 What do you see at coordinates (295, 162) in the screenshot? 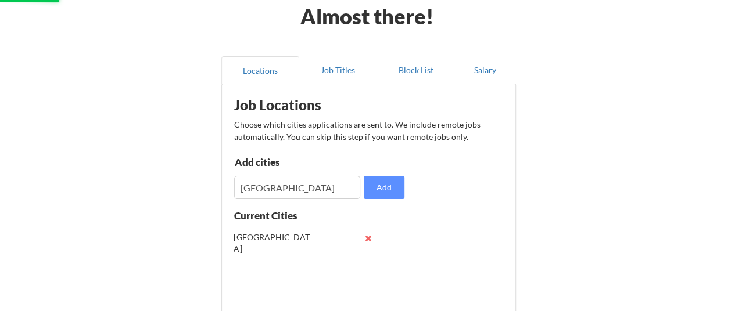
I see `div: Add cities` at bounding box center [295, 162].